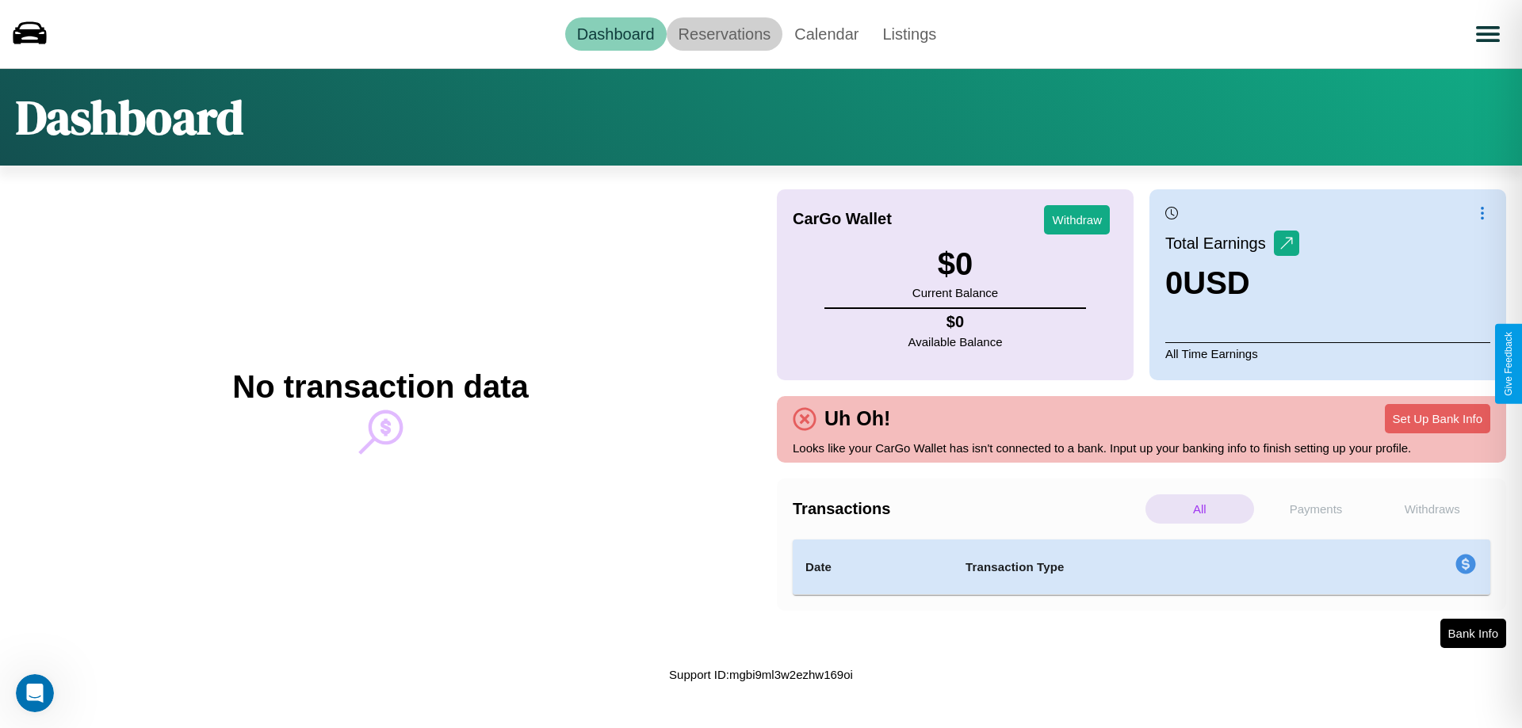 Image resolution: width=1522 pixels, height=728 pixels. Describe the element at coordinates (1219, 243) in the screenshot. I see `p: Total Earnings` at that location.